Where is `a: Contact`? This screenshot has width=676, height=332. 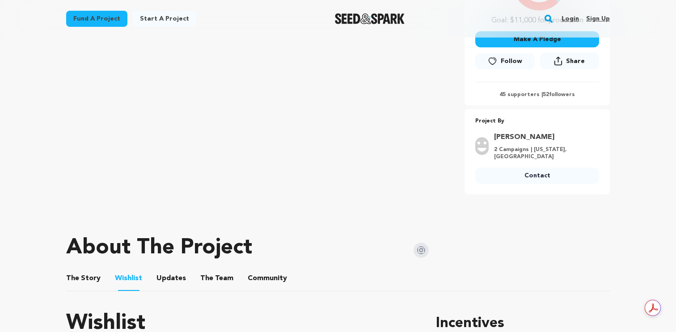
a: Contact is located at coordinates (537, 176).